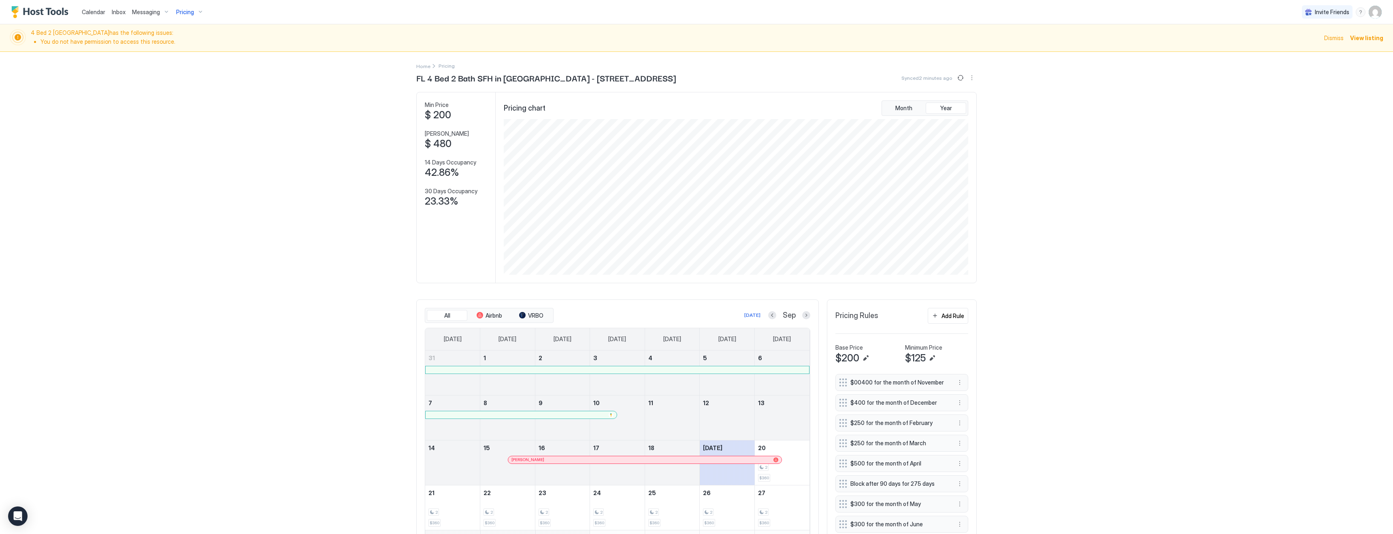 This screenshot has height=534, width=1393. What do you see at coordinates (423, 66) in the screenshot?
I see `span: Home` at bounding box center [423, 66].